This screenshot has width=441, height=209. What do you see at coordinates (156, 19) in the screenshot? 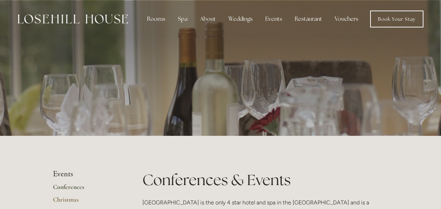
I see `div: Rooms` at bounding box center [156, 19].